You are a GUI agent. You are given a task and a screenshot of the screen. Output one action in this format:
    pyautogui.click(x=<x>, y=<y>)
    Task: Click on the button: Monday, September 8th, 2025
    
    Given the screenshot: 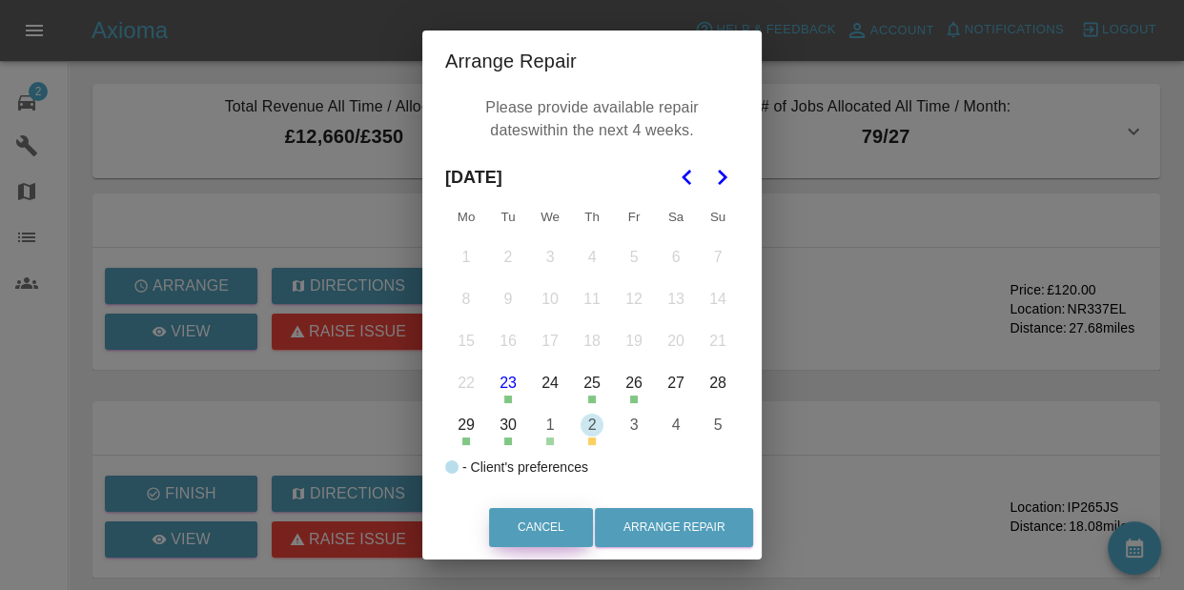 What is the action you would take?
    pyautogui.click(x=466, y=299)
    